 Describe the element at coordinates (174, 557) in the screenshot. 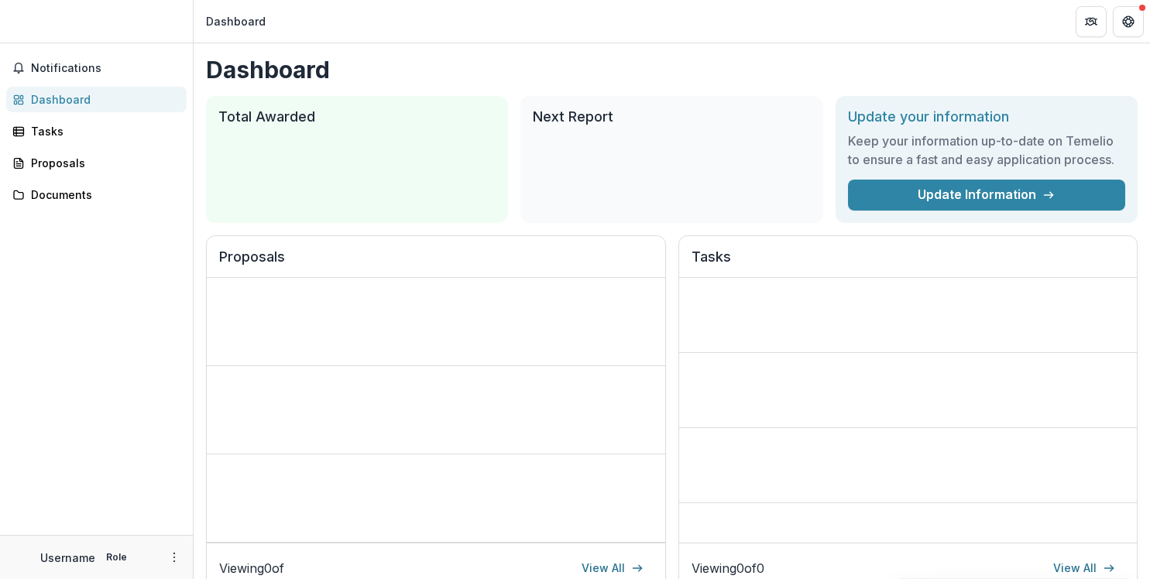

I see `button: More` at that location.